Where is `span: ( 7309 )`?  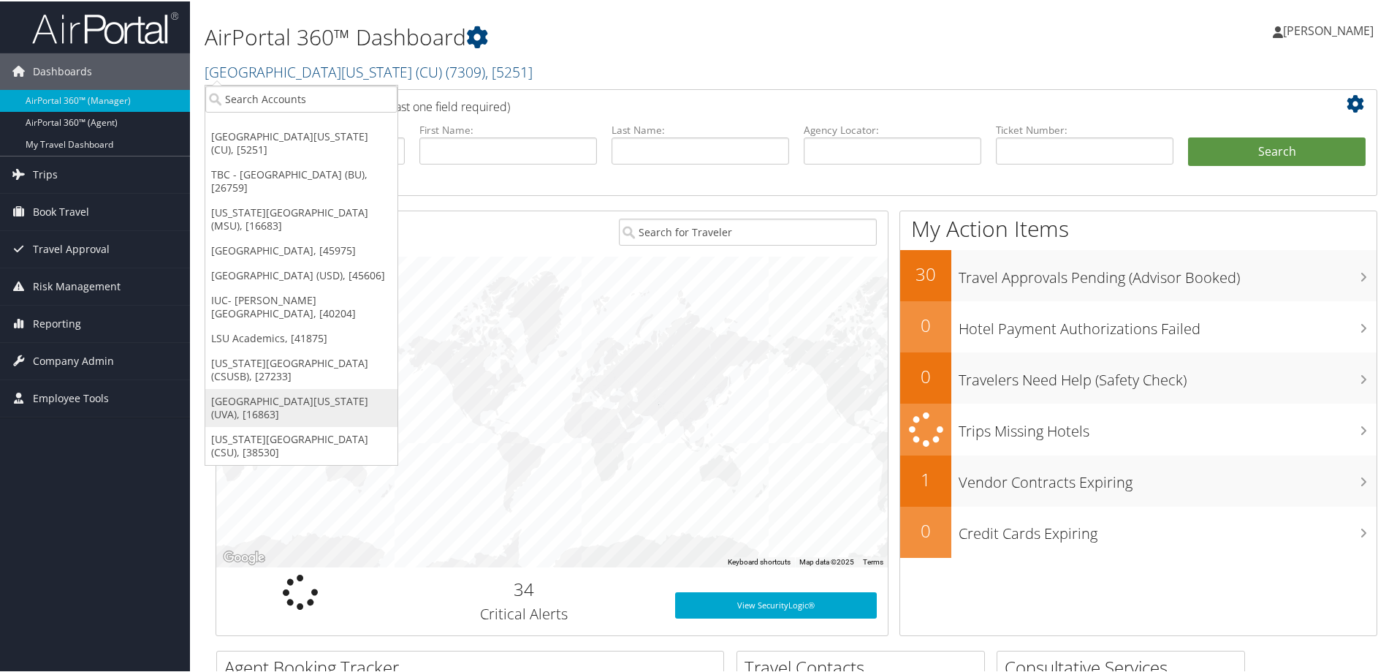
span: ( 7309 ) is located at coordinates (466, 70).